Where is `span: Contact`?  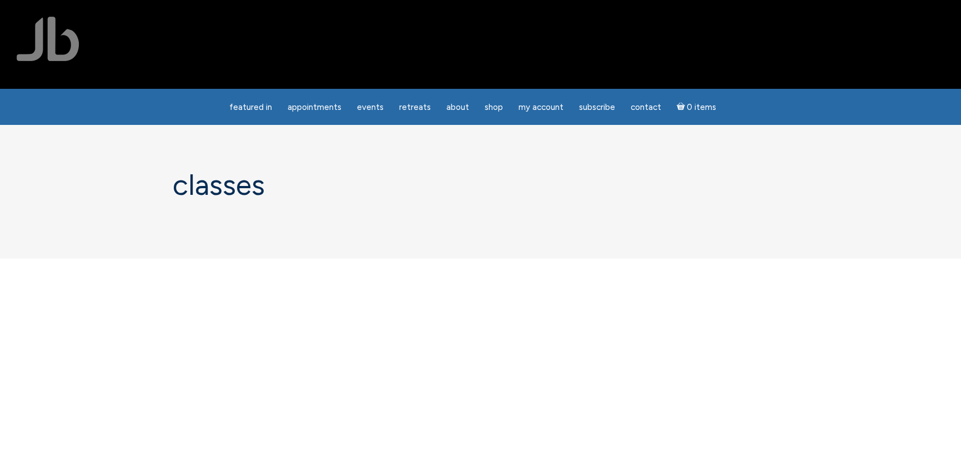 span: Contact is located at coordinates (646, 107).